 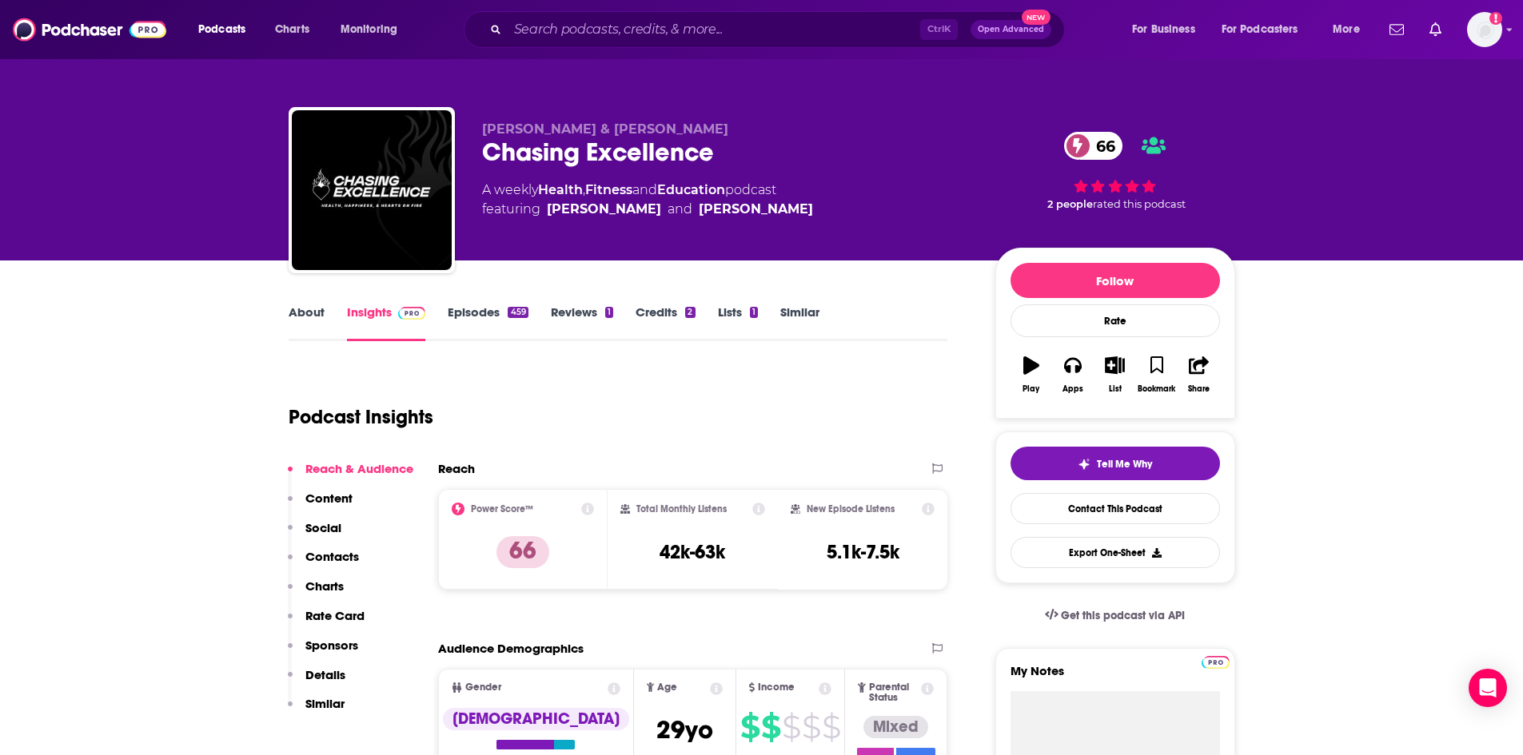 What do you see at coordinates (1198, 375) in the screenshot?
I see `button: Share` at bounding box center [1198, 375].